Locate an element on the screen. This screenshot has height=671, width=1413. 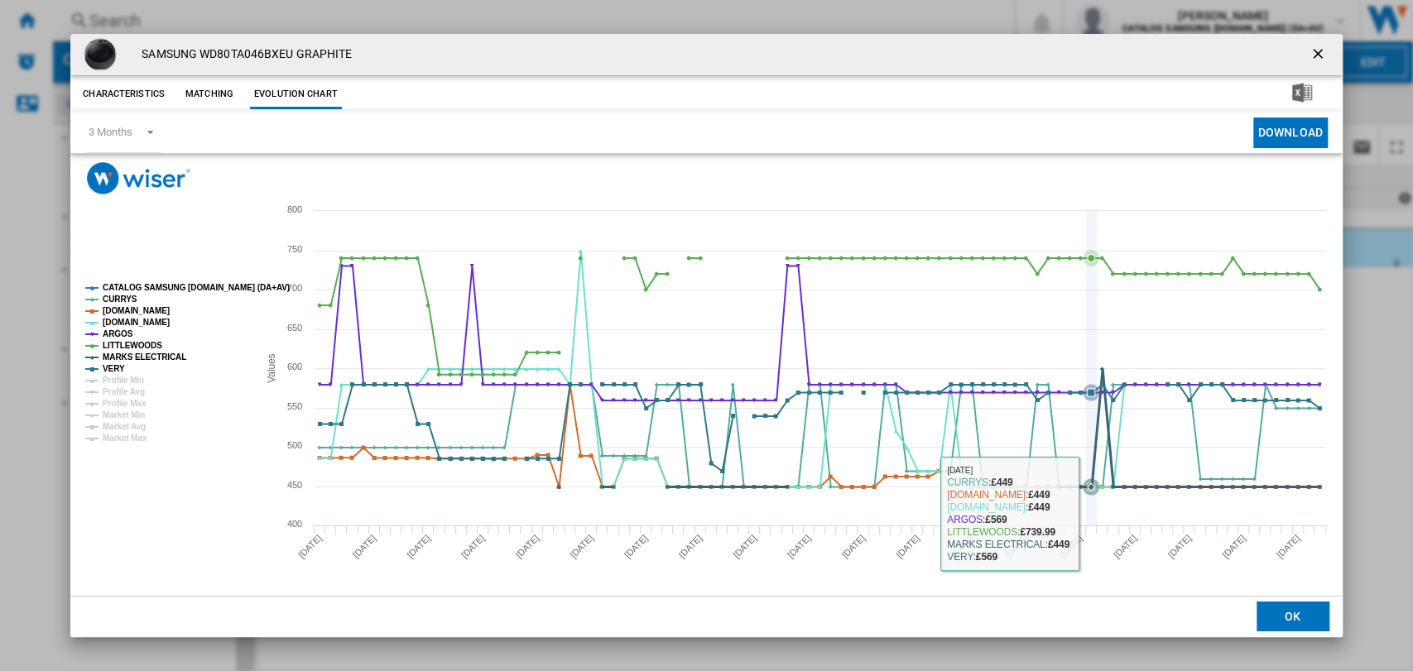
tspan: 600 is located at coordinates (295, 367).